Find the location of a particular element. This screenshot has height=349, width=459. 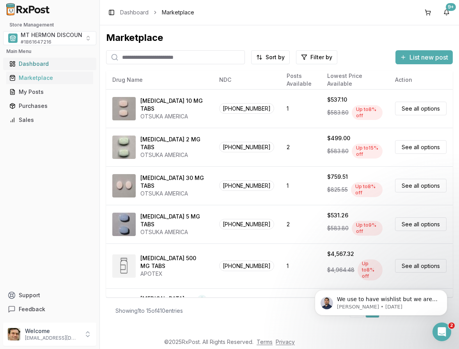

button: List new post is located at coordinates (424, 57).